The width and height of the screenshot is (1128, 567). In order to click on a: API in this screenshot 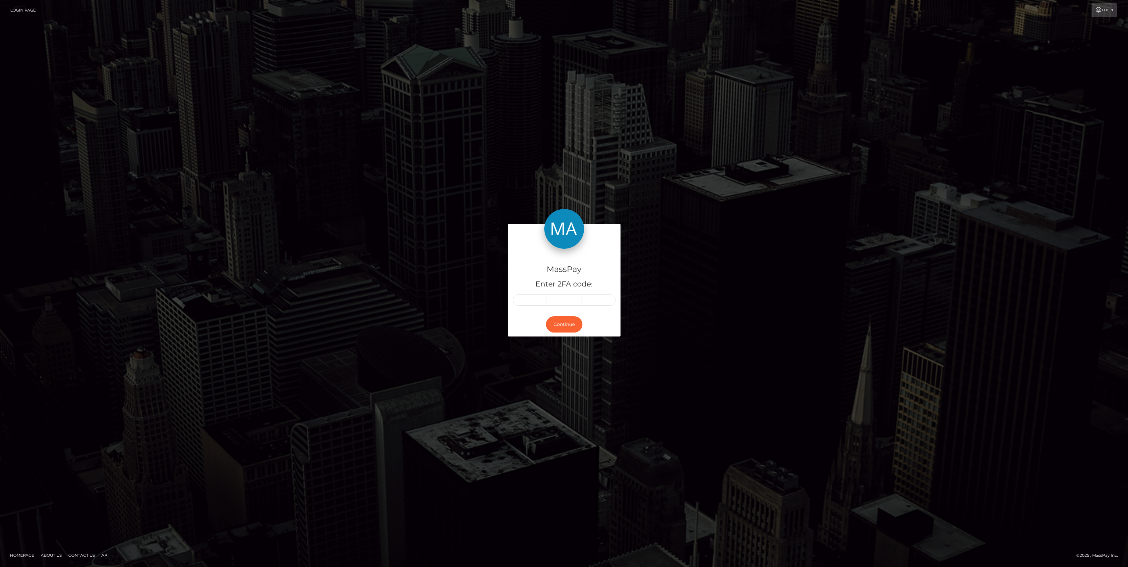, I will do `click(105, 555)`.